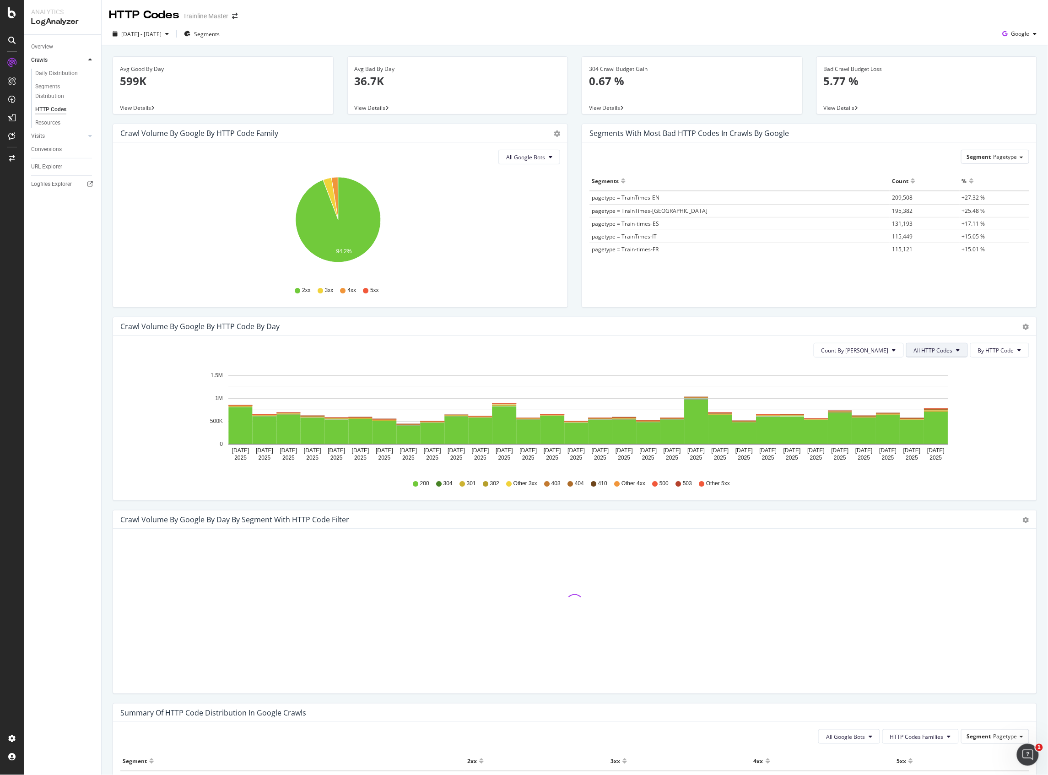  What do you see at coordinates (664, 483) in the screenshot?
I see `span: 500` at bounding box center [664, 483].